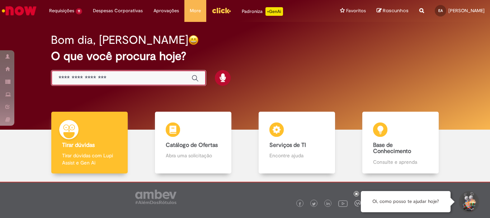 This screenshot has width=490, height=218. I want to click on img: logo_footer_linkedin.png, so click(328, 204).